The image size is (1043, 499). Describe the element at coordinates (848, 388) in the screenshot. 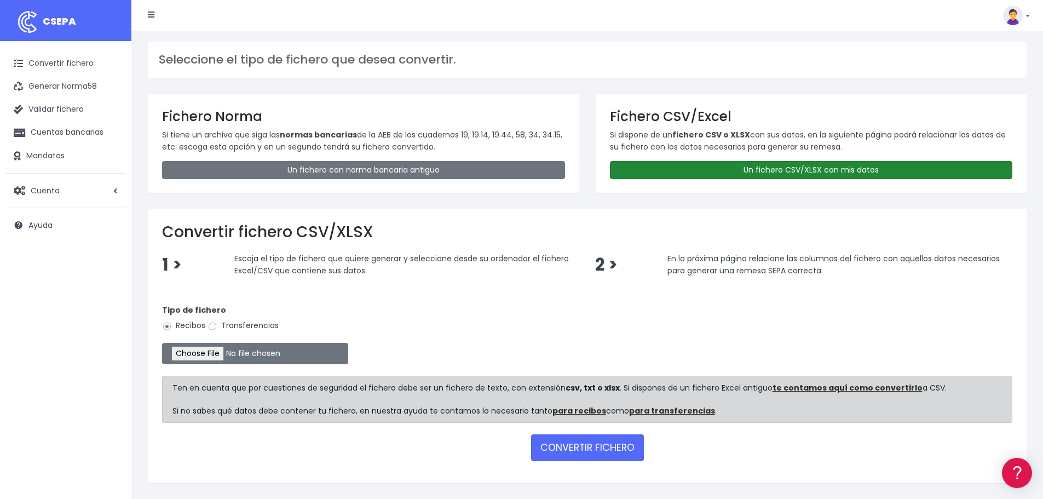

I see `a: te contamos aquí como convertirlo` at that location.